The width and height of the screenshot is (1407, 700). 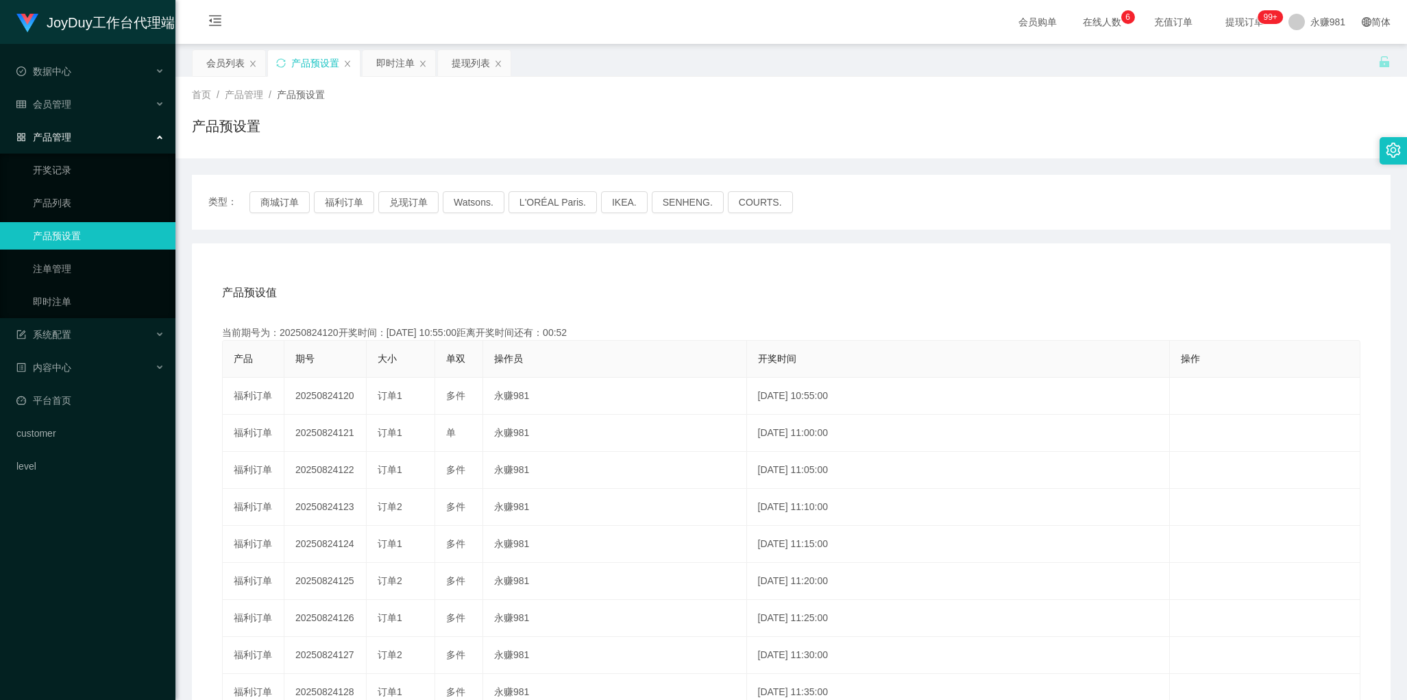 I want to click on h1: JoyDuy工作台代理端, so click(x=110, y=23).